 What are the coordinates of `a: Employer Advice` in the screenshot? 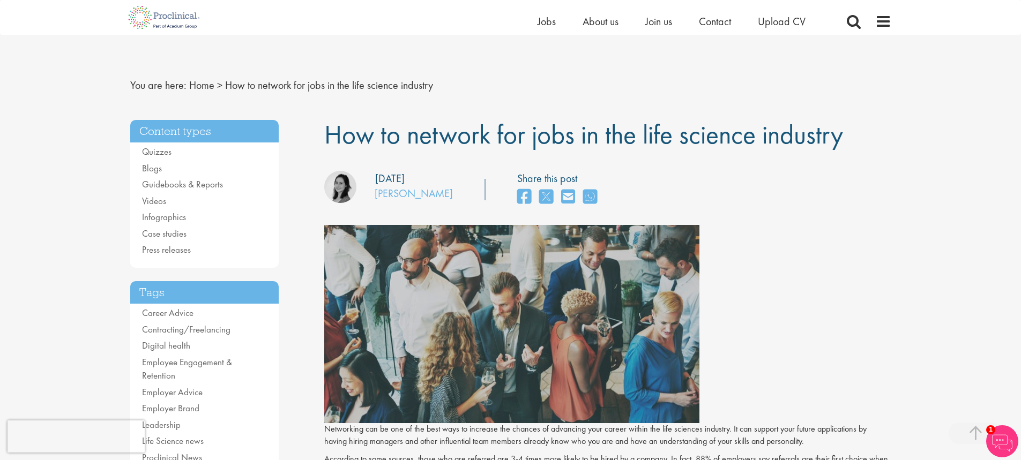 It's located at (172, 392).